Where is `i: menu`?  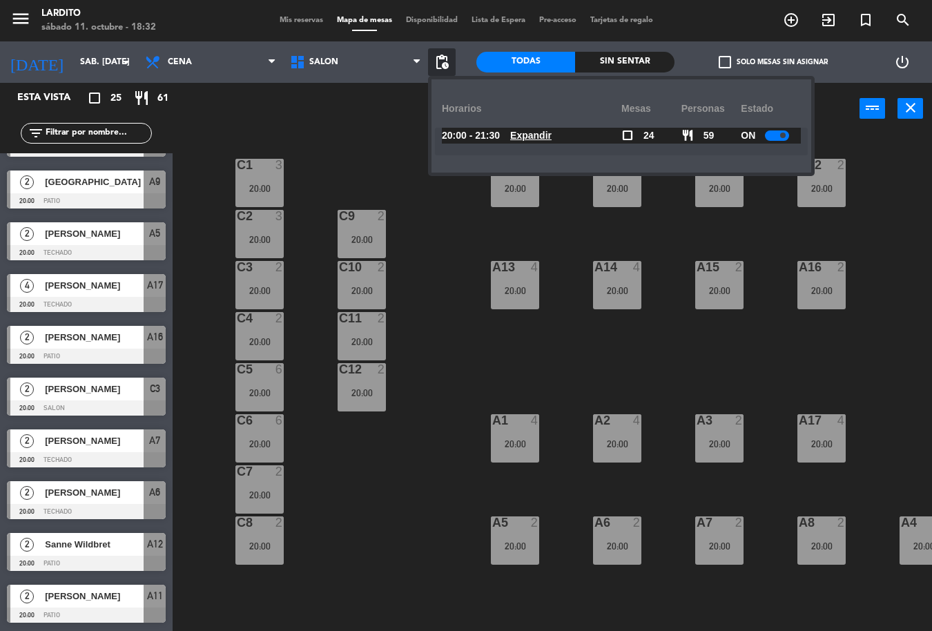
i: menu is located at coordinates (21, 19).